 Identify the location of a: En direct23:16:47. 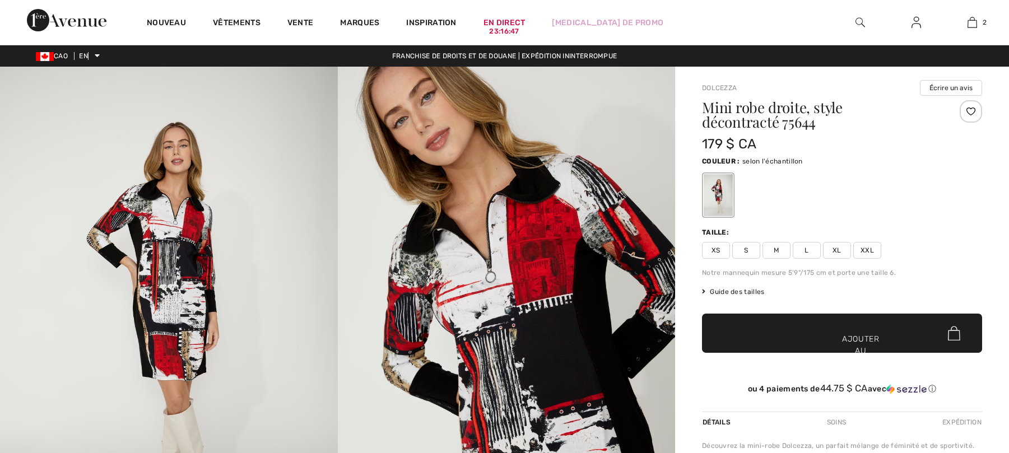
(504, 22).